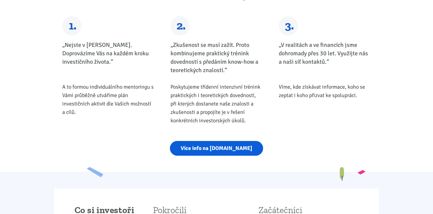 Image resolution: width=433 pixels, height=214 pixels. Describe the element at coordinates (288, 26) in the screenshot. I see `div: 3.` at that location.